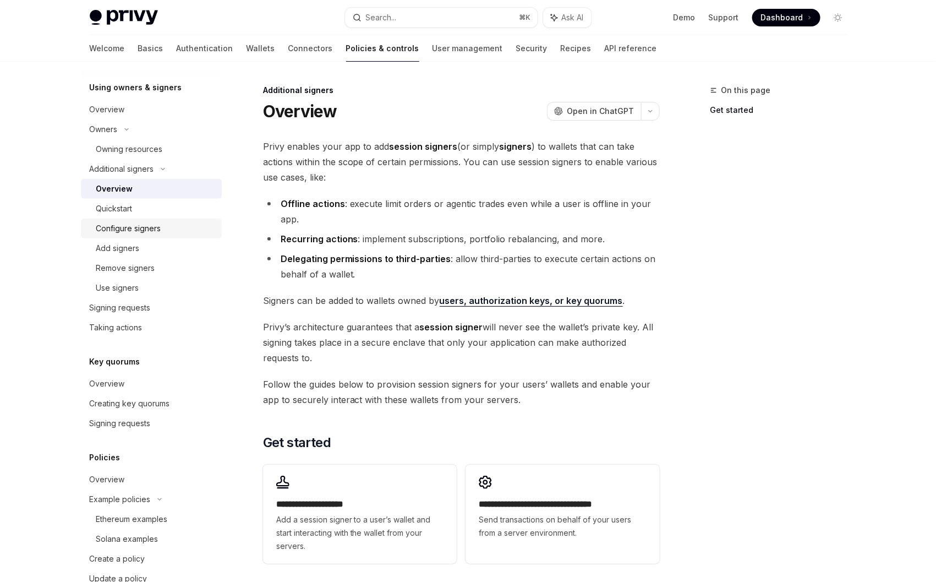 The width and height of the screenshot is (936, 582). Describe the element at coordinates (118, 288) in the screenshot. I see `div: Use signers` at that location.